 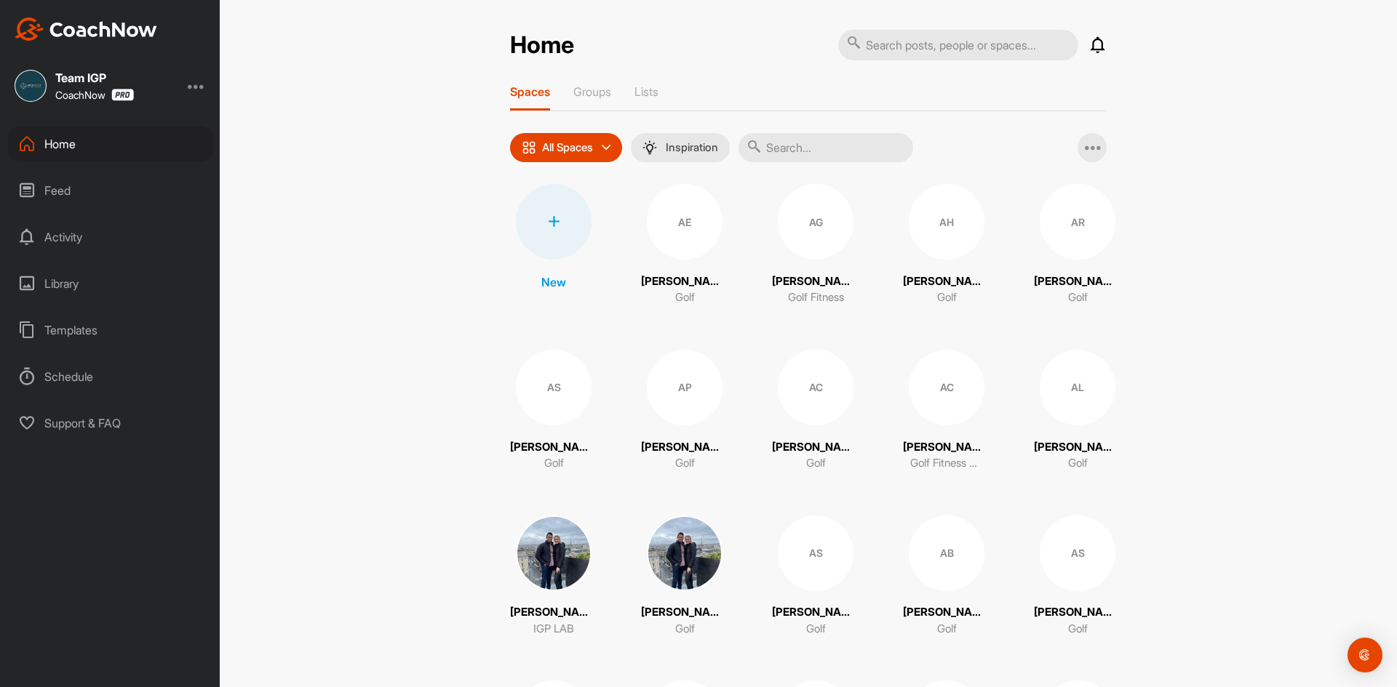 What do you see at coordinates (684, 222) in the screenshot?
I see `div: AE` at bounding box center [684, 222].